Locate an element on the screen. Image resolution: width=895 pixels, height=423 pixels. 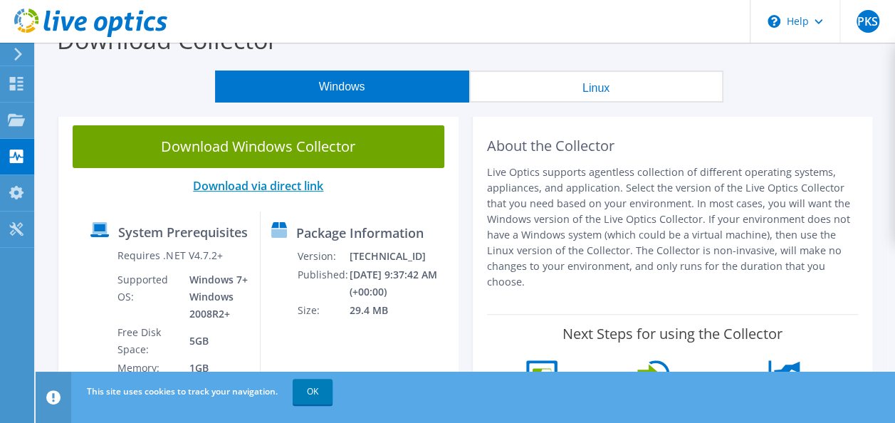
td: Supported OS: is located at coordinates (147, 297).